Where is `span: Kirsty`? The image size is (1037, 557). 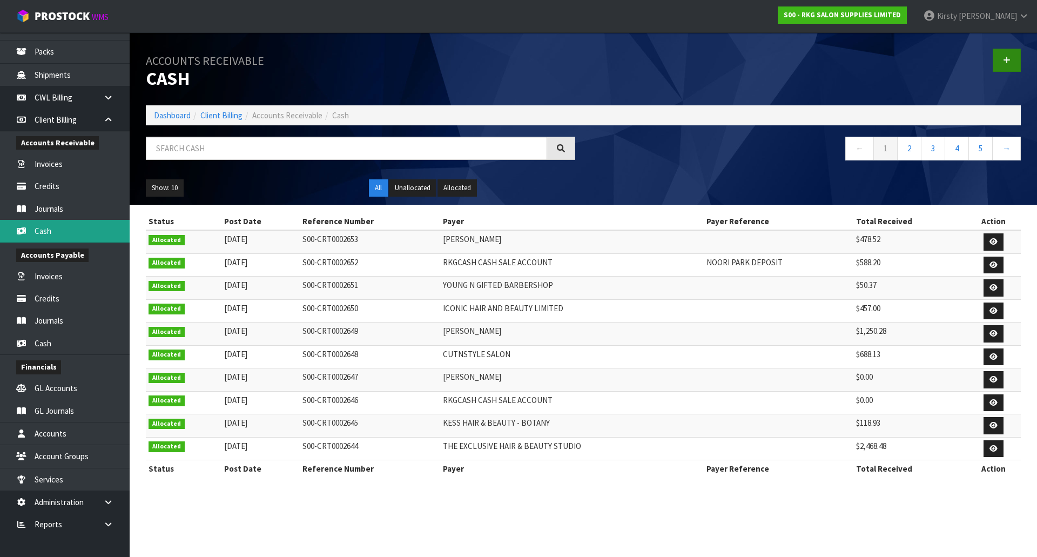
span: Kirsty is located at coordinates (947, 16).